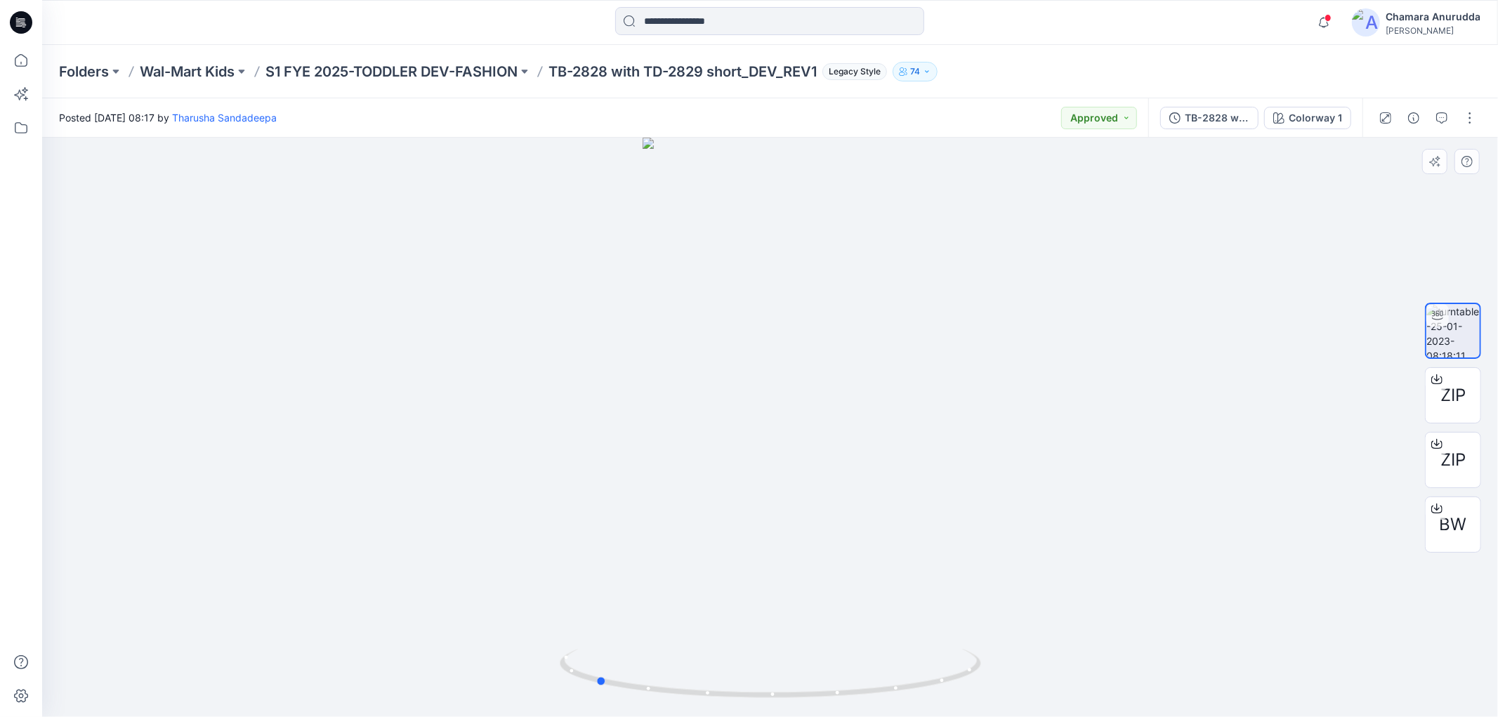 The width and height of the screenshot is (1498, 717). What do you see at coordinates (1316, 118) in the screenshot?
I see `div: Colorway 1` at bounding box center [1316, 118].